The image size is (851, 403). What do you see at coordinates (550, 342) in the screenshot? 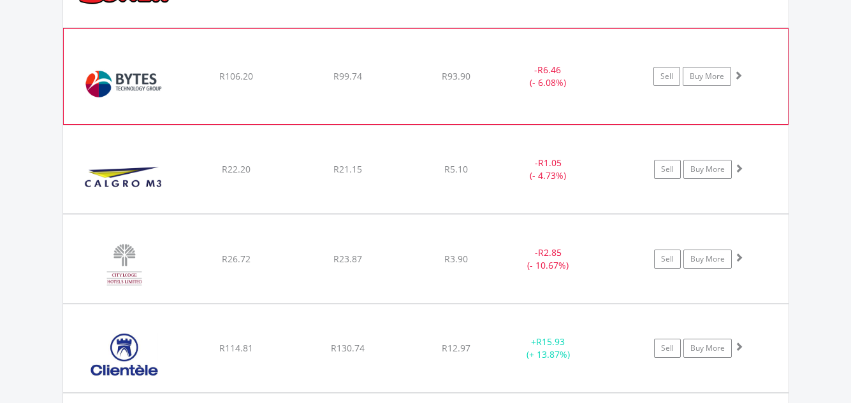
I see `span: R15.93` at bounding box center [550, 342].